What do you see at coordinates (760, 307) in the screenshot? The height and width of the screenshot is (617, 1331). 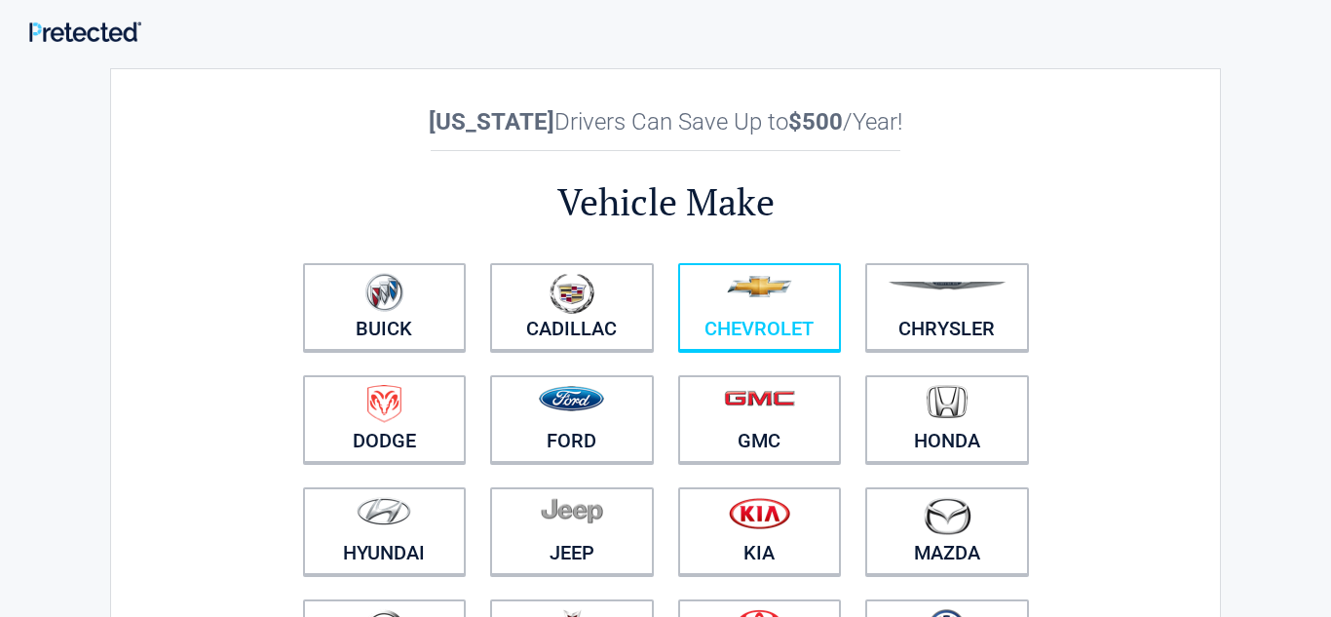 I see `a: Chevrolet` at bounding box center [760, 307].